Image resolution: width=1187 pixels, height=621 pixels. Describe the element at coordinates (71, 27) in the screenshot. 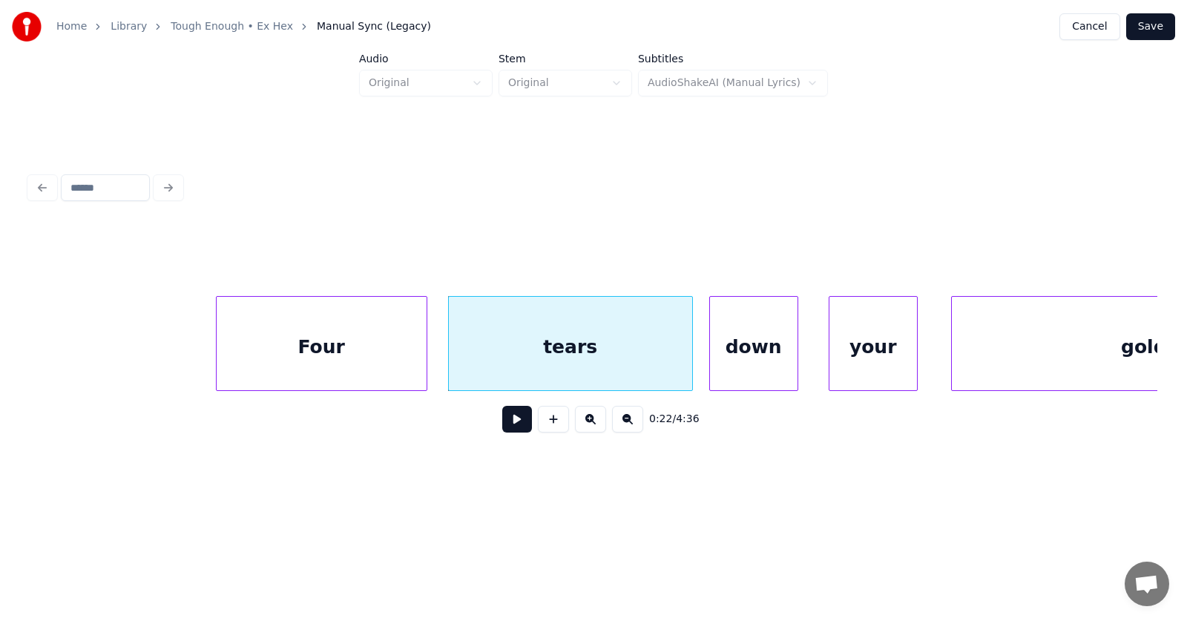

I see `a: Home` at that location.